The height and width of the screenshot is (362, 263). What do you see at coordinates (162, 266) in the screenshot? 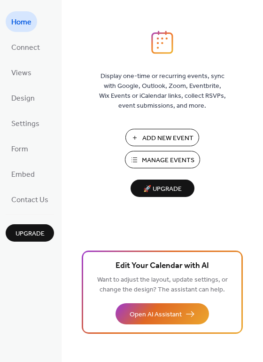
I see `span: Edit Your Calendar with AI` at bounding box center [162, 266].